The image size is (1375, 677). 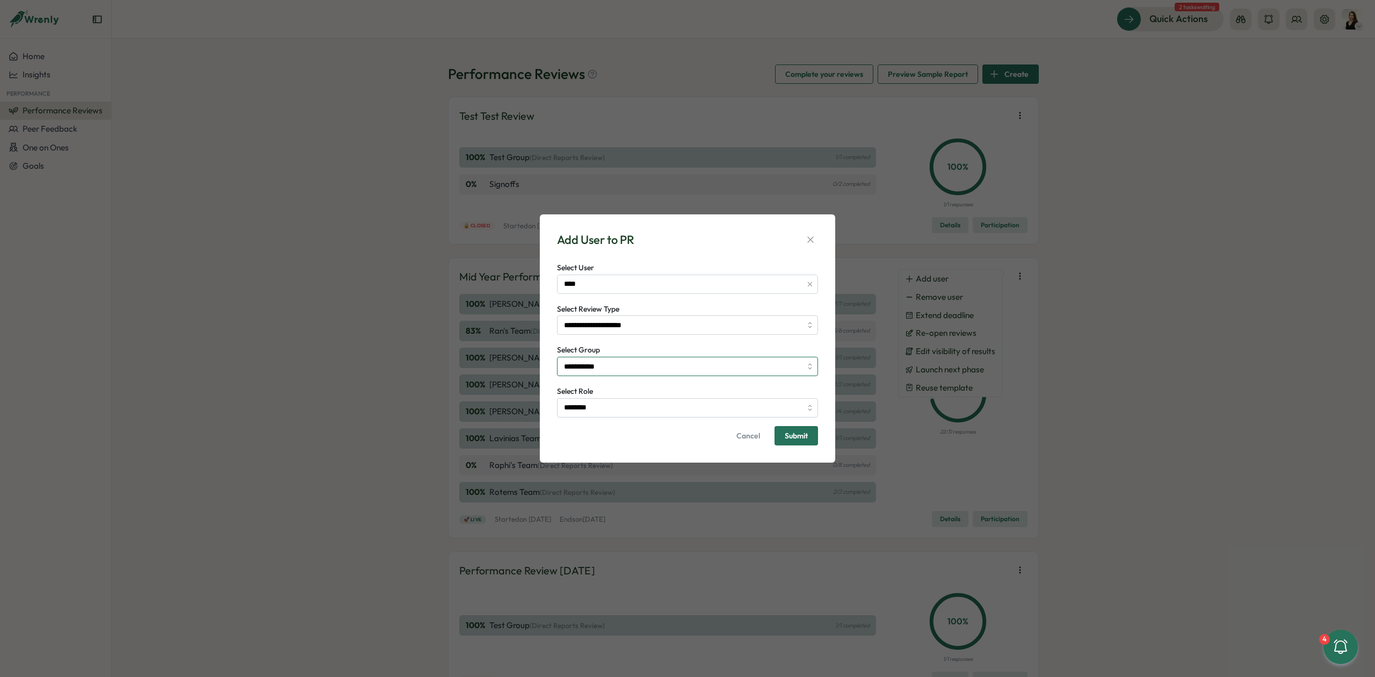 What do you see at coordinates (588, 309) in the screenshot?
I see `label: Select Review Type` at bounding box center [588, 309].